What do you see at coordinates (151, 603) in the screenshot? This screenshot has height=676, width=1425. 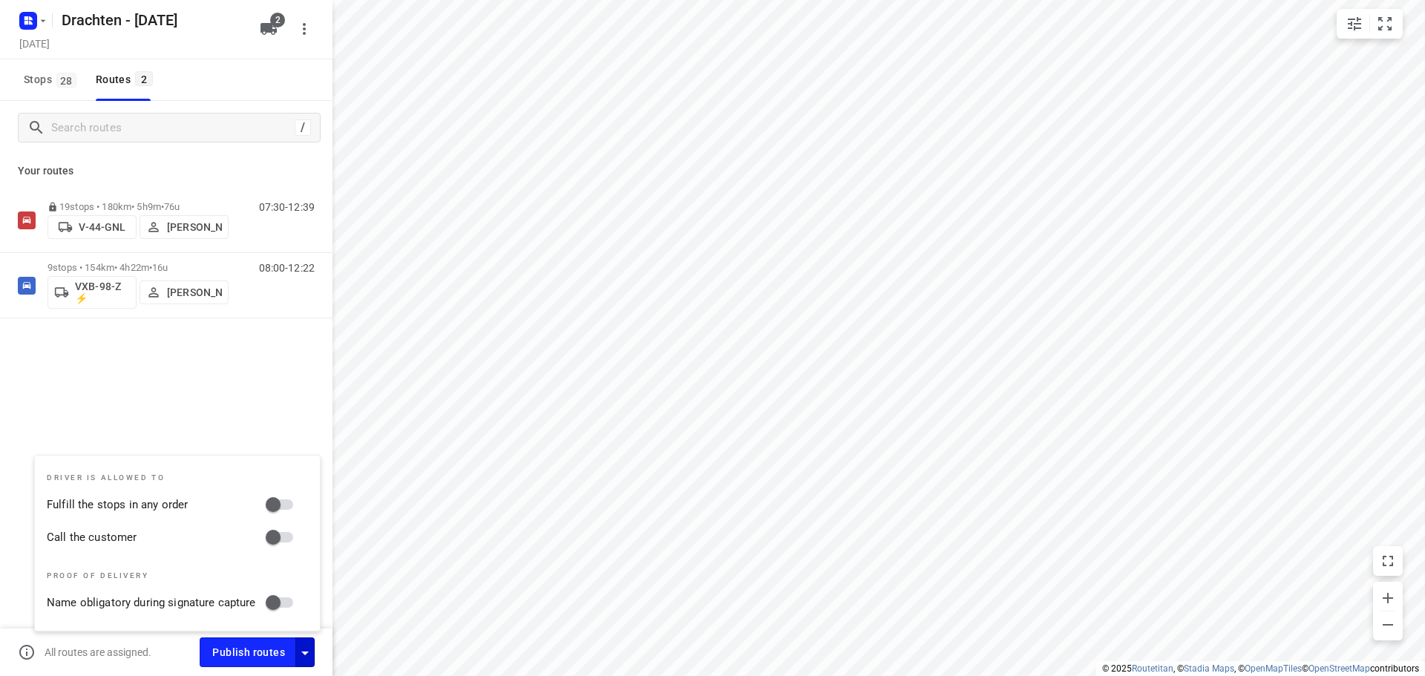 I see `label: Name obligatory during signature capture` at bounding box center [151, 603].